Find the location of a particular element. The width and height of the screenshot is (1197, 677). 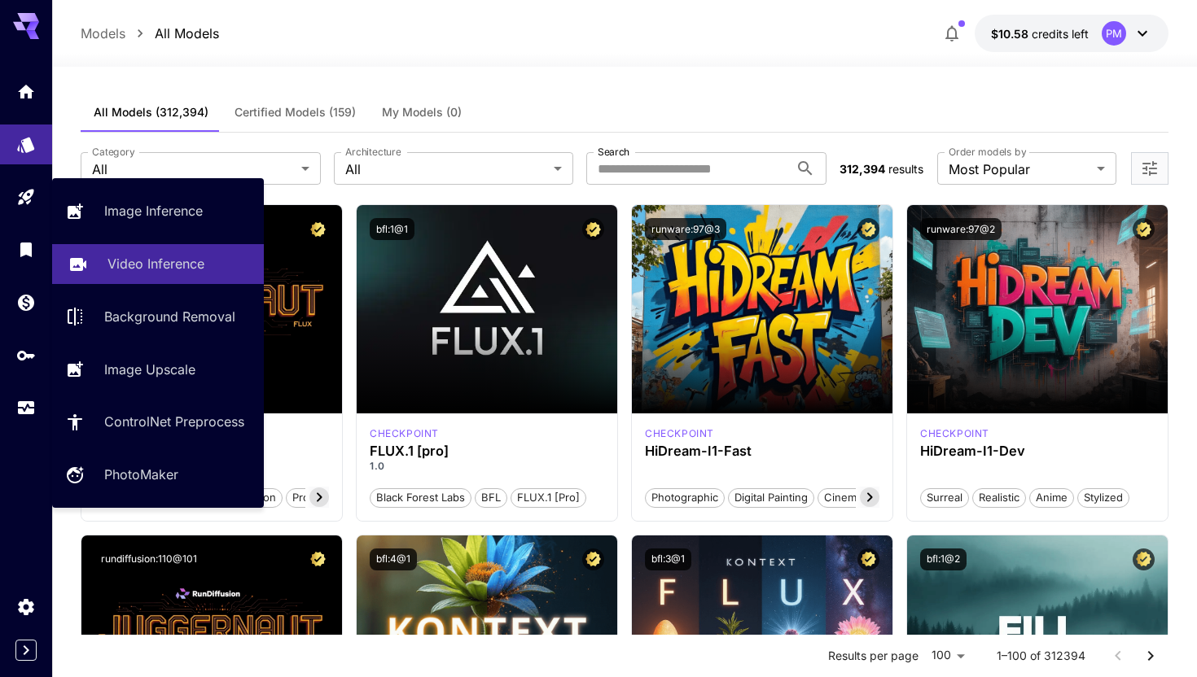

a: ControlNet Preprocess is located at coordinates (158, 422).